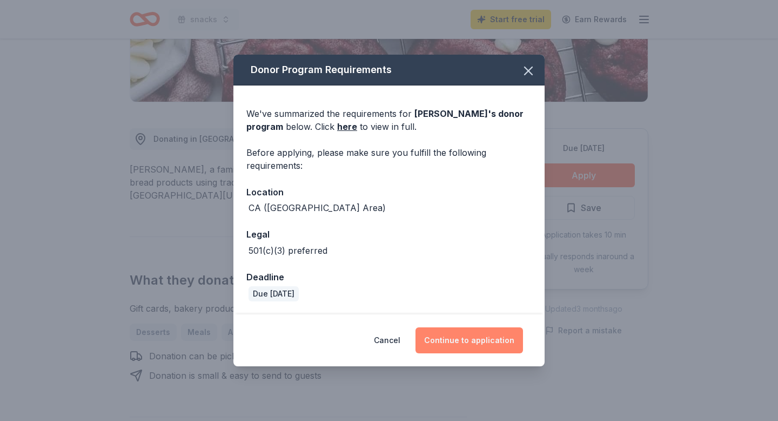 The image size is (778, 421). I want to click on a: here, so click(347, 126).